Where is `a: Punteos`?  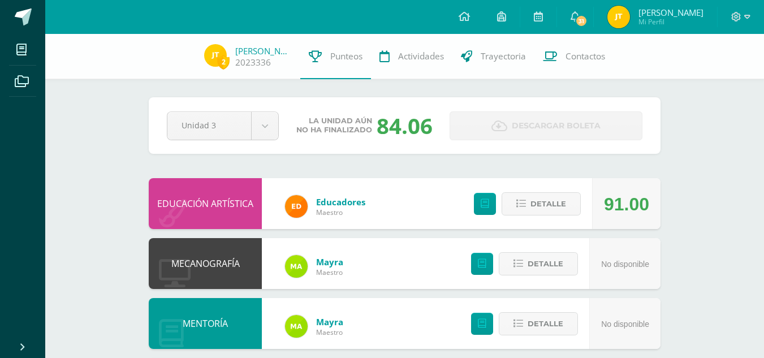
a: Punteos is located at coordinates (335, 57).